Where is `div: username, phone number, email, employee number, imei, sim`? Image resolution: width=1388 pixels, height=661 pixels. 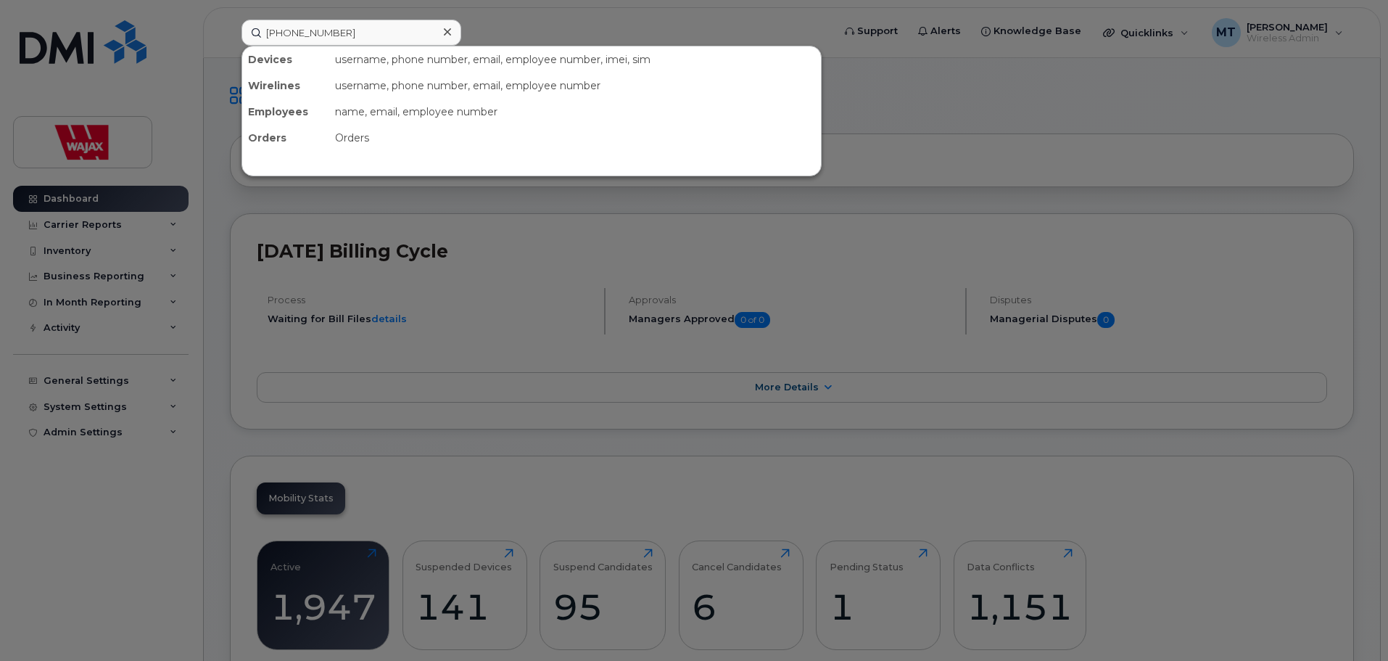
div: username, phone number, email, employee number, imei, sim is located at coordinates (575, 59).